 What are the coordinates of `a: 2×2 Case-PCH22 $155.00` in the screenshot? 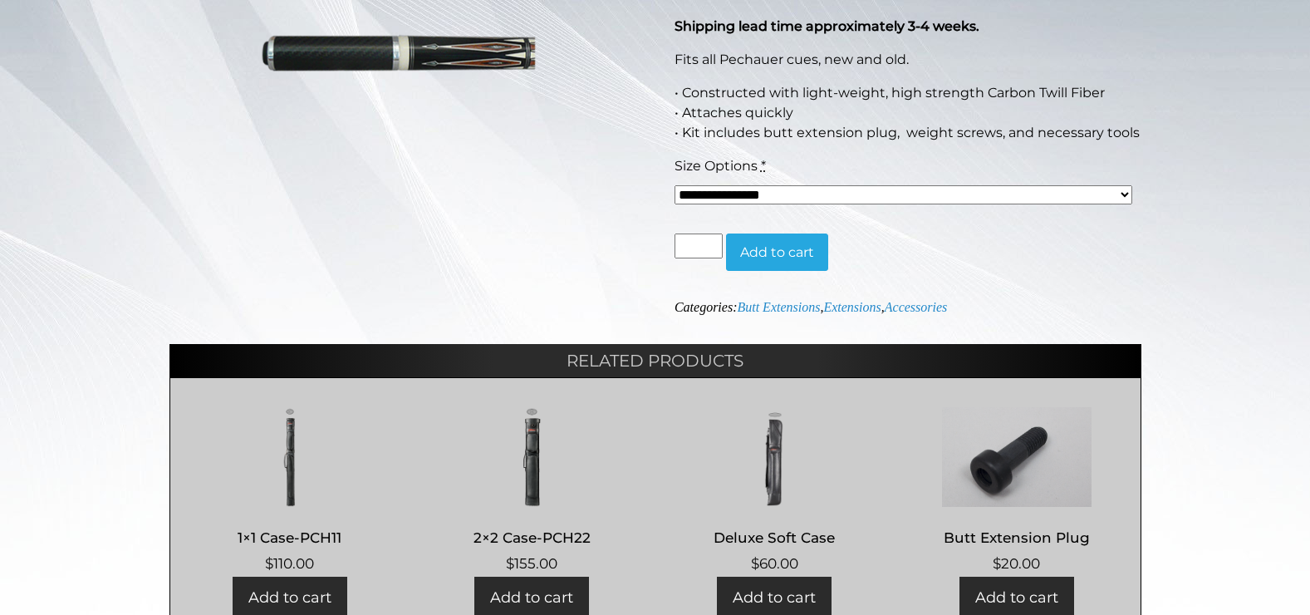 It's located at (532, 490).